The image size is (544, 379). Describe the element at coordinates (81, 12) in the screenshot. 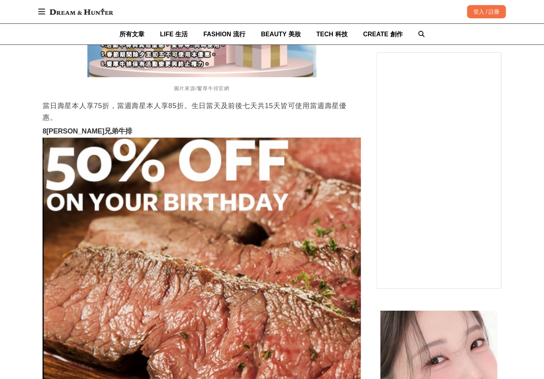

I see `img: Dream & Hunter` at that location.